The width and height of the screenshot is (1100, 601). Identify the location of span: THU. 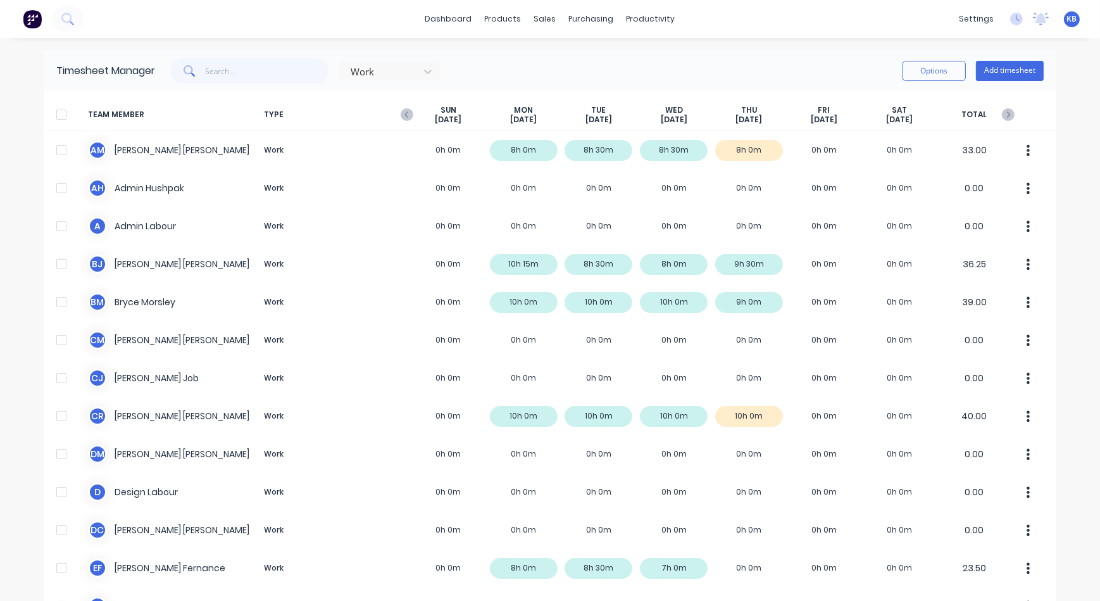
(749, 110).